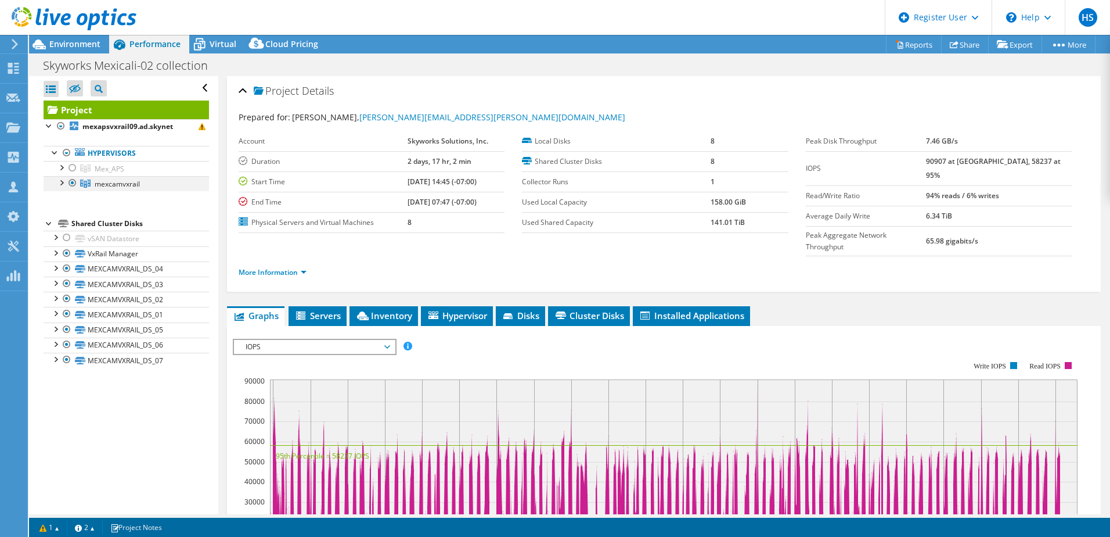 This screenshot has width=1110, height=537. I want to click on a: mexapsvxrail09.ad.skynet, so click(126, 127).